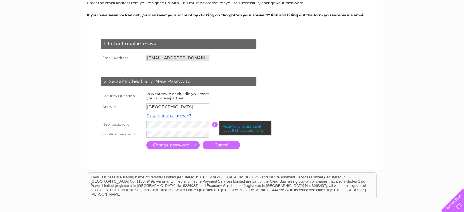 This screenshot has width=464, height=212. Describe the element at coordinates (122, 124) in the screenshot. I see `th: New password` at that location.